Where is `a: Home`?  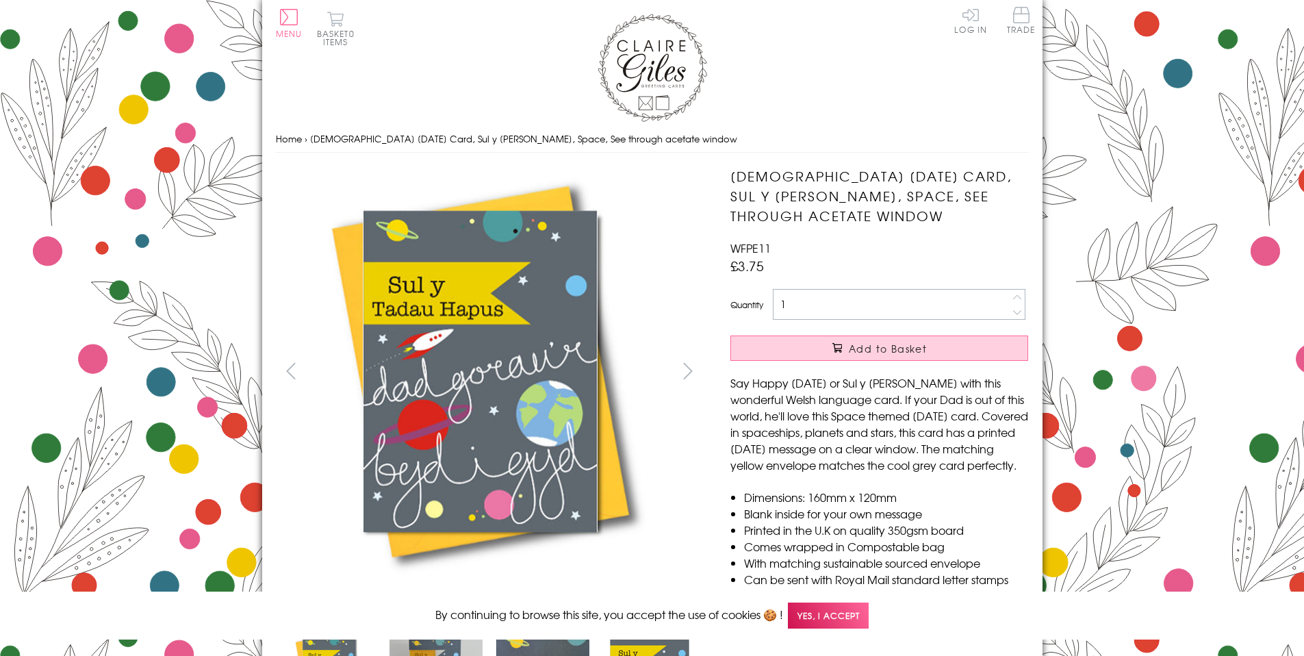
a: Home is located at coordinates (289, 138).